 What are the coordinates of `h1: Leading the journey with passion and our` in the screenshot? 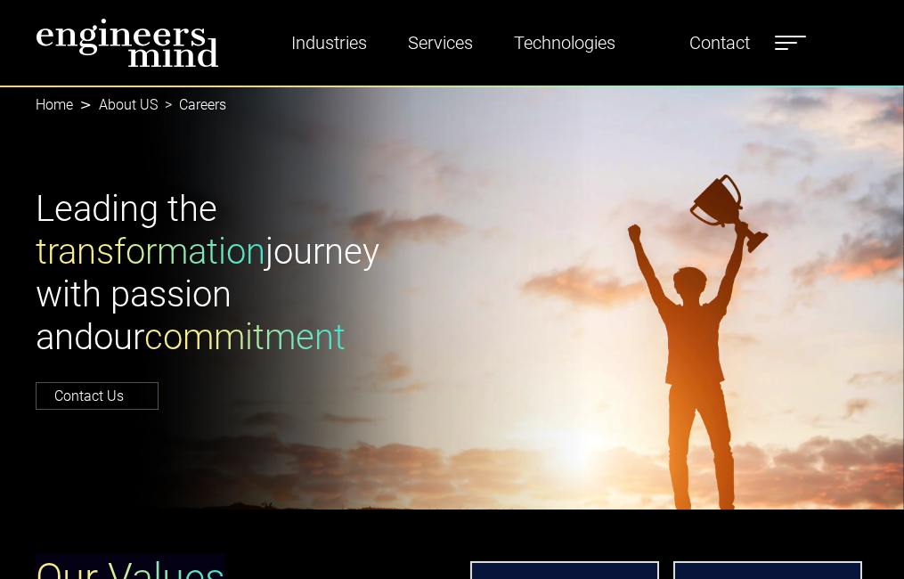 It's located at (239, 273).